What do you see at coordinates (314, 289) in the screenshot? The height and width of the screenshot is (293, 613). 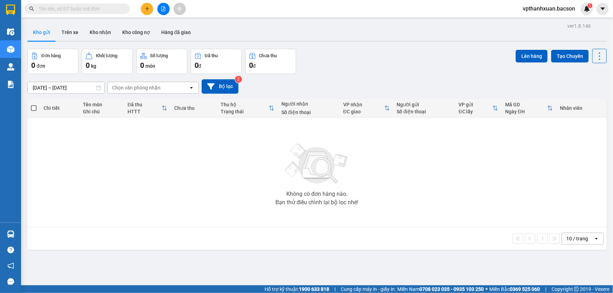 I see `strong: 1900 633 818` at bounding box center [314, 289].